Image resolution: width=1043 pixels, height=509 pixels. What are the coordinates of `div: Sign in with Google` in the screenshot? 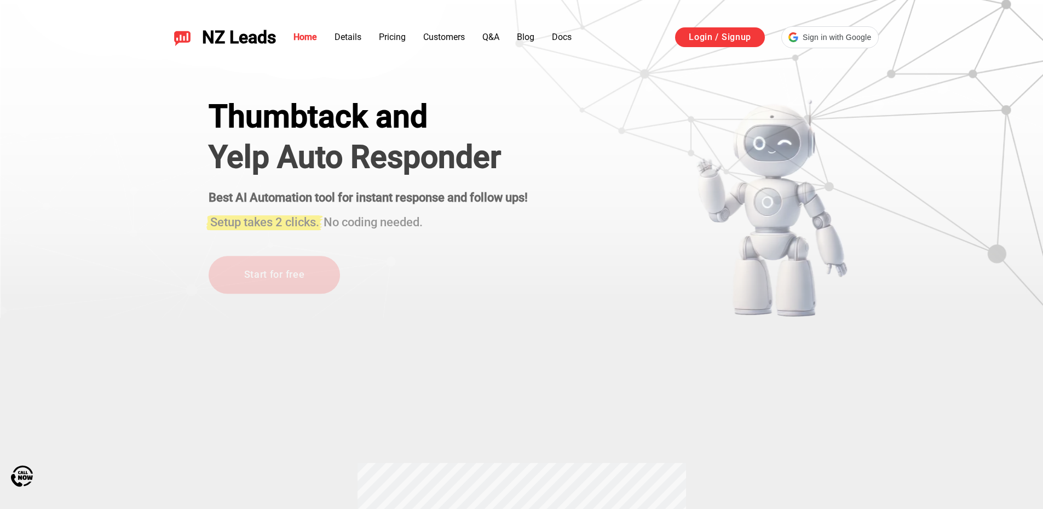 It's located at (829, 37).